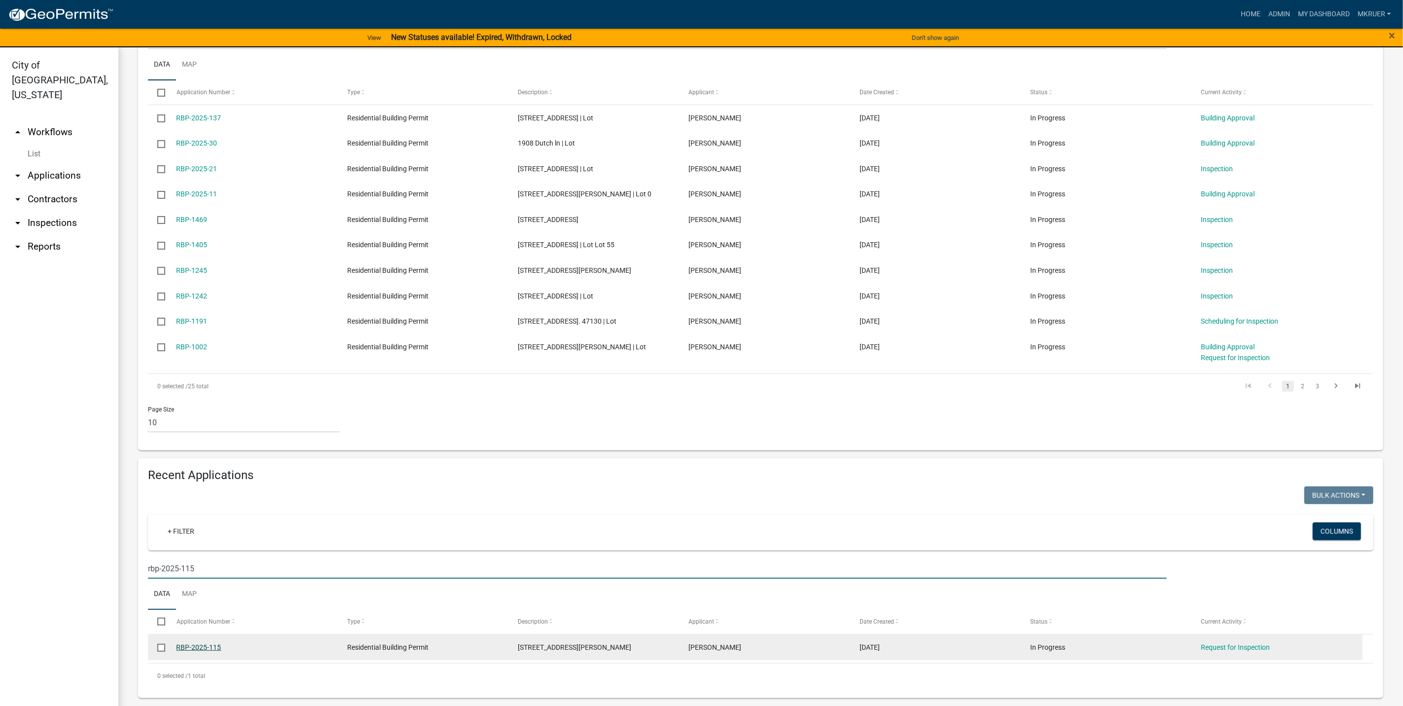 The width and height of the screenshot is (1403, 706). I want to click on a: 1, so click(1288, 386).